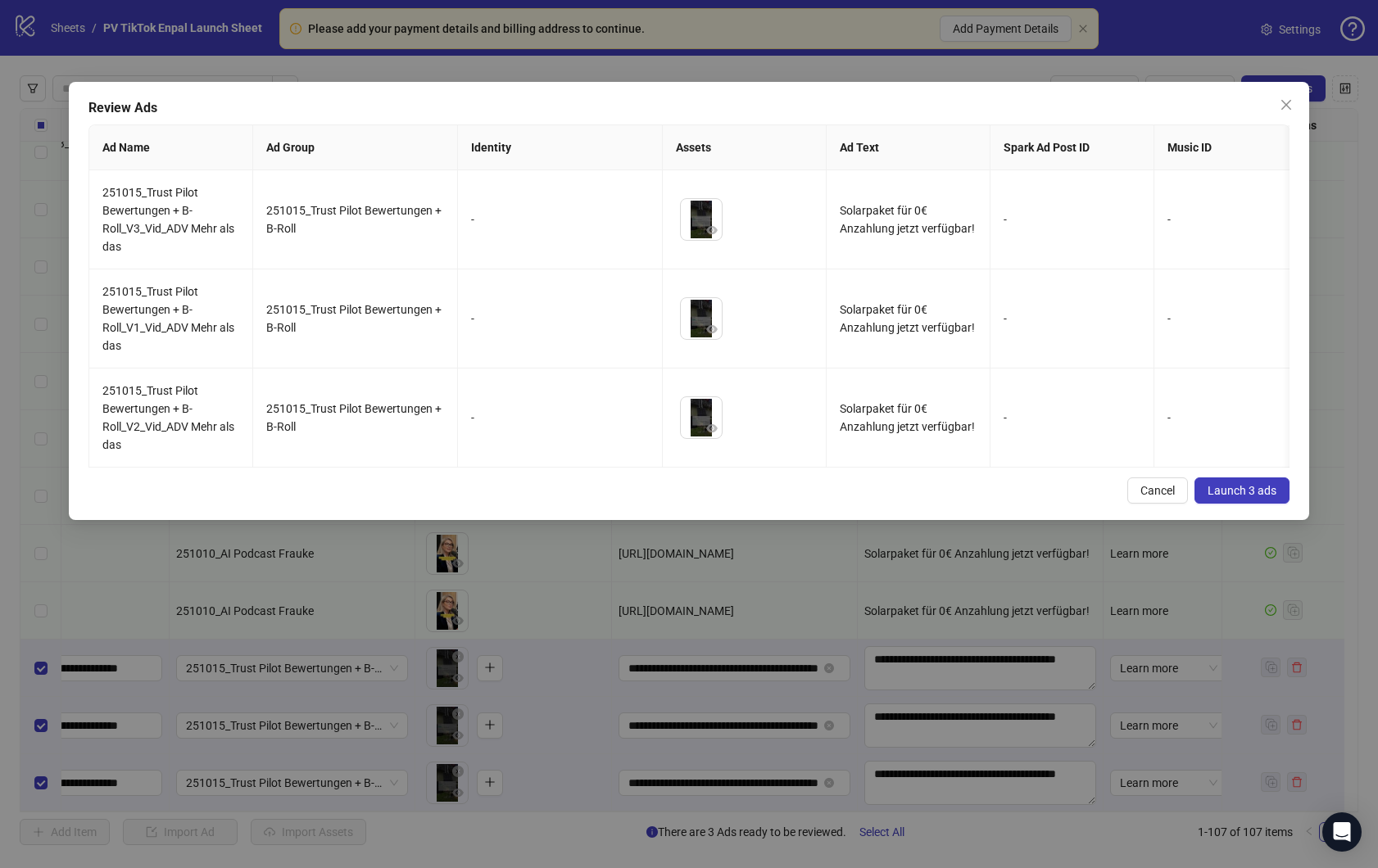  Describe the element at coordinates (168, 219) in the screenshot. I see `span: 251015_Trust Pilot Bewertungen + B-Roll_V3_Vid_ADV Mehr als das` at that location.